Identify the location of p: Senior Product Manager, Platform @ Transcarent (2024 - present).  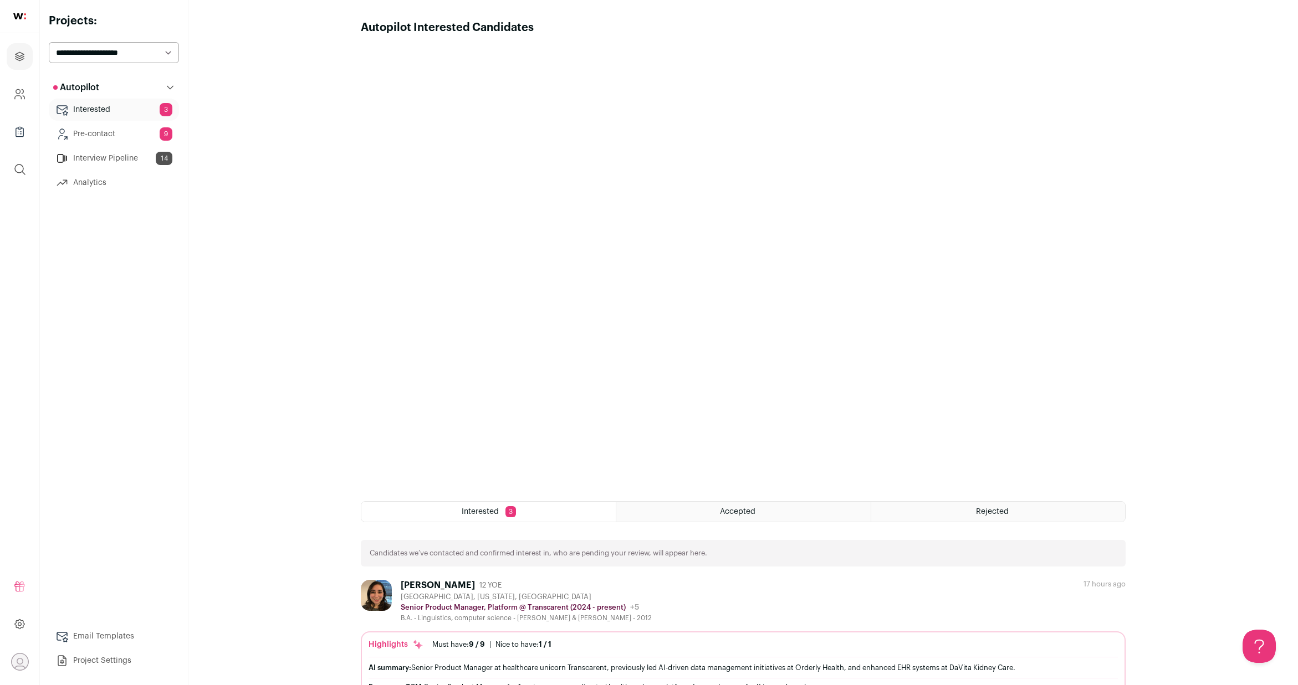
(513, 608).